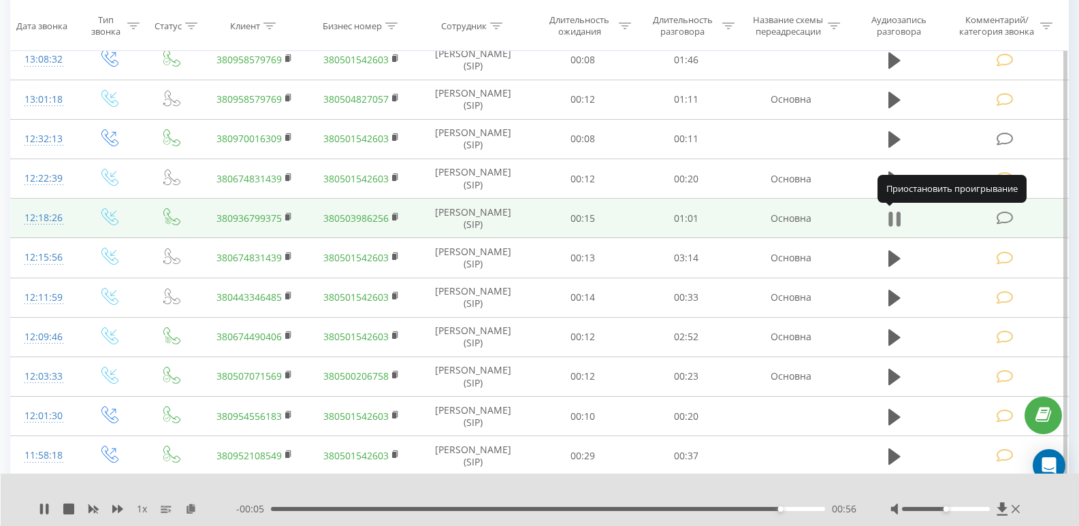 The image size is (1079, 526). Describe the element at coordinates (787, 26) in the screenshot. I see `div: Название схемы переадресации` at that location.